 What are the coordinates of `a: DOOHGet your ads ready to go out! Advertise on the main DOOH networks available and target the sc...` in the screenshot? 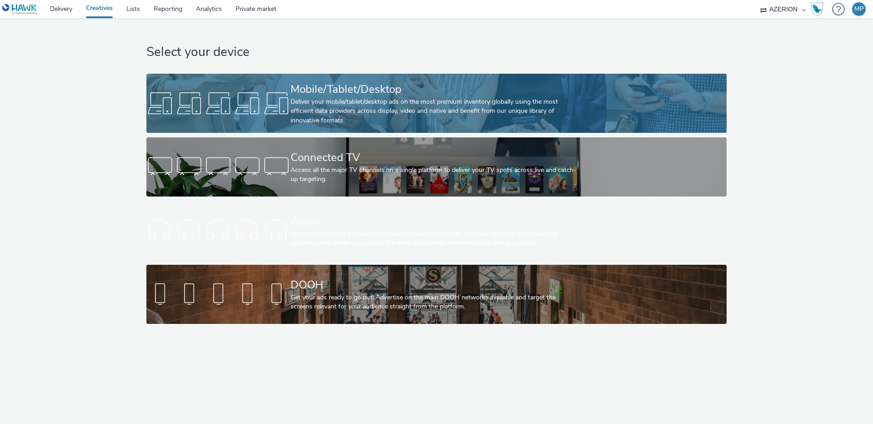 It's located at (436, 294).